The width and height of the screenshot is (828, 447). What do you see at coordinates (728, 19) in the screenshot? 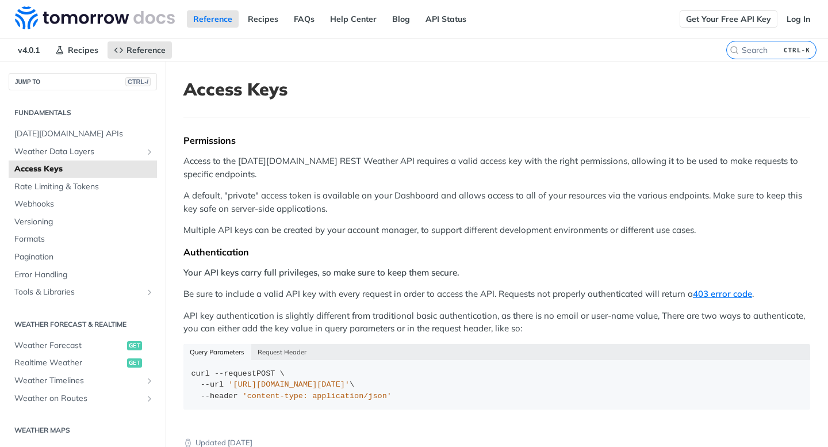
I see `a: Get Your Free API Key` at bounding box center [728, 19].